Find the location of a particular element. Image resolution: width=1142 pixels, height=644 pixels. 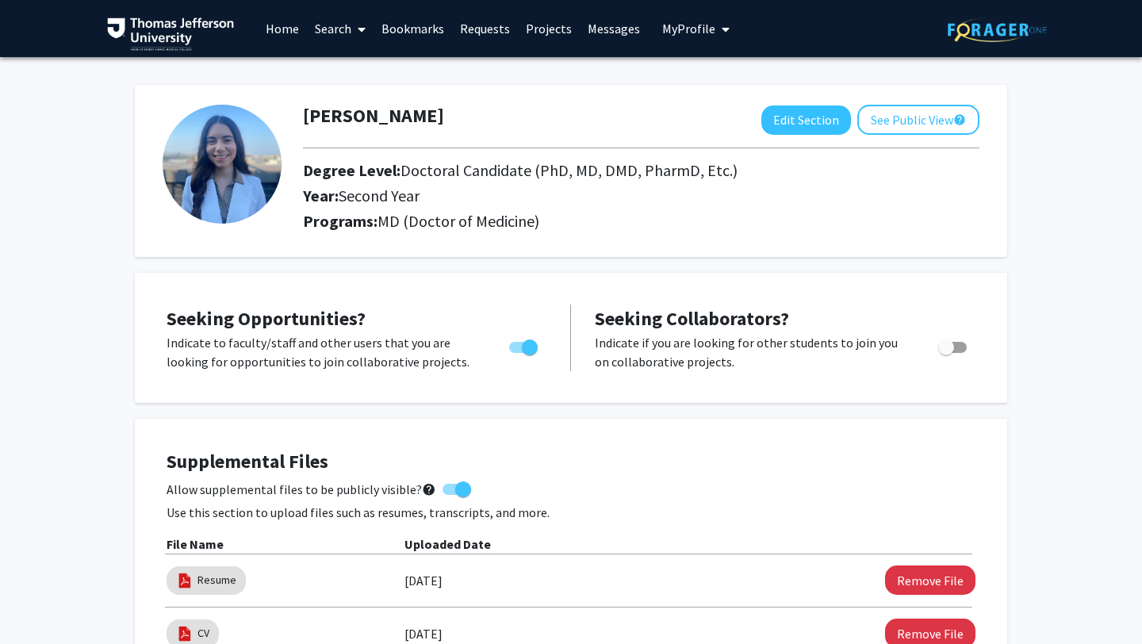

a: Resume is located at coordinates (217, 580).